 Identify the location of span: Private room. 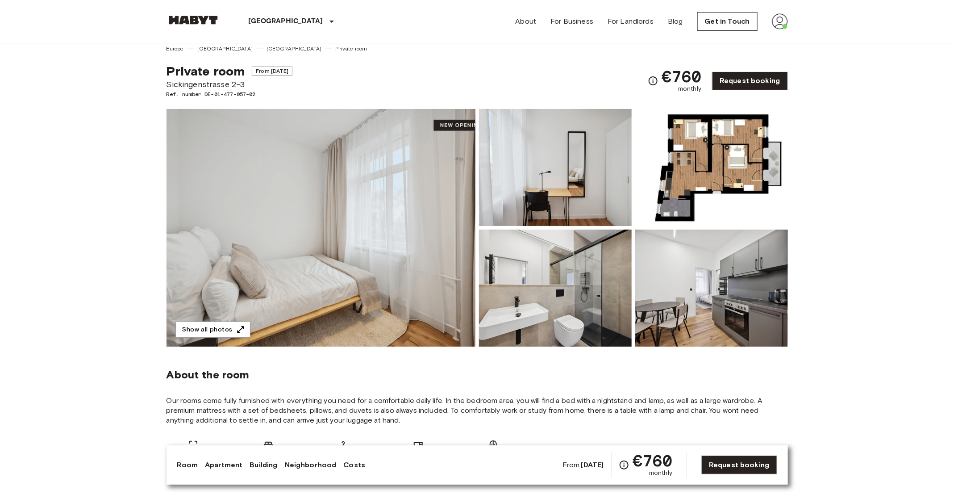
(206, 71).